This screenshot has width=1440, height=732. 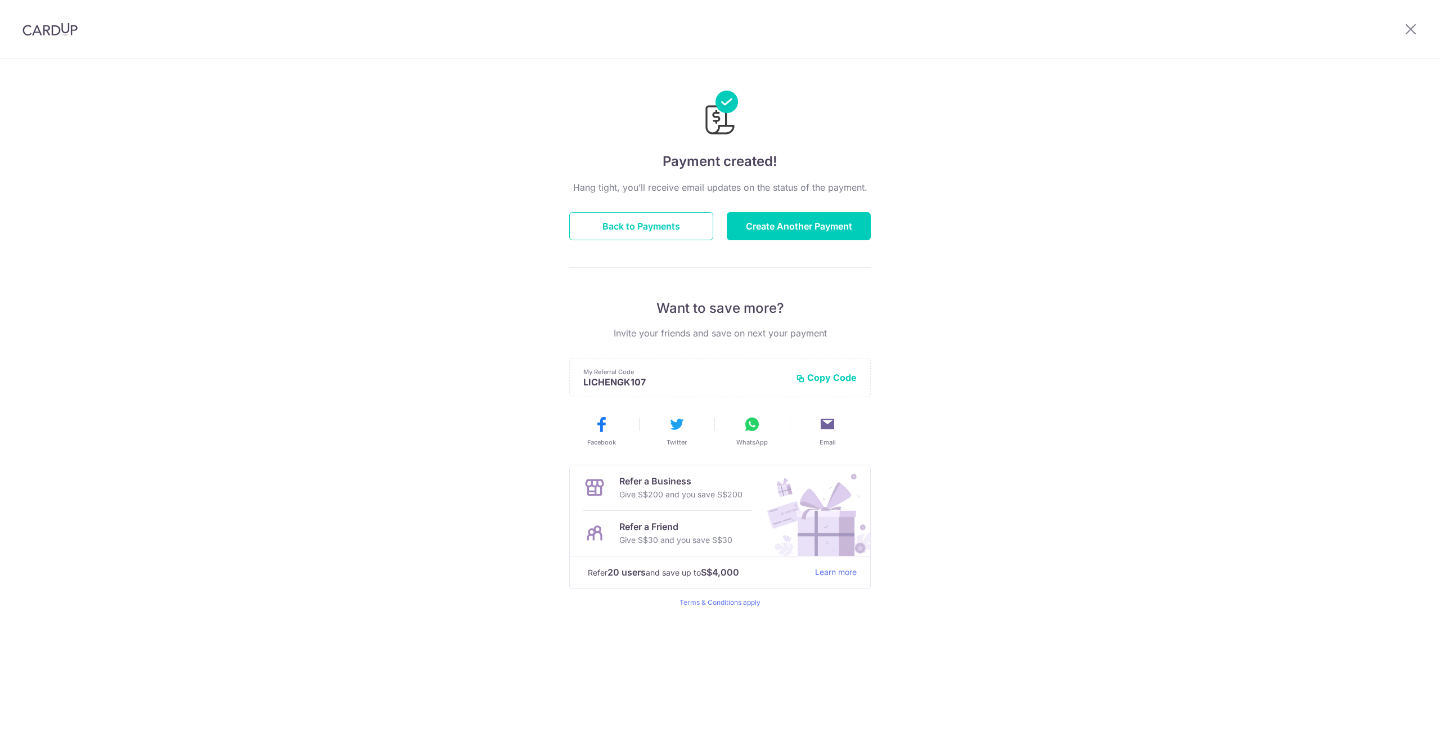 What do you see at coordinates (836, 572) in the screenshot?
I see `a: Learn more` at bounding box center [836, 572].